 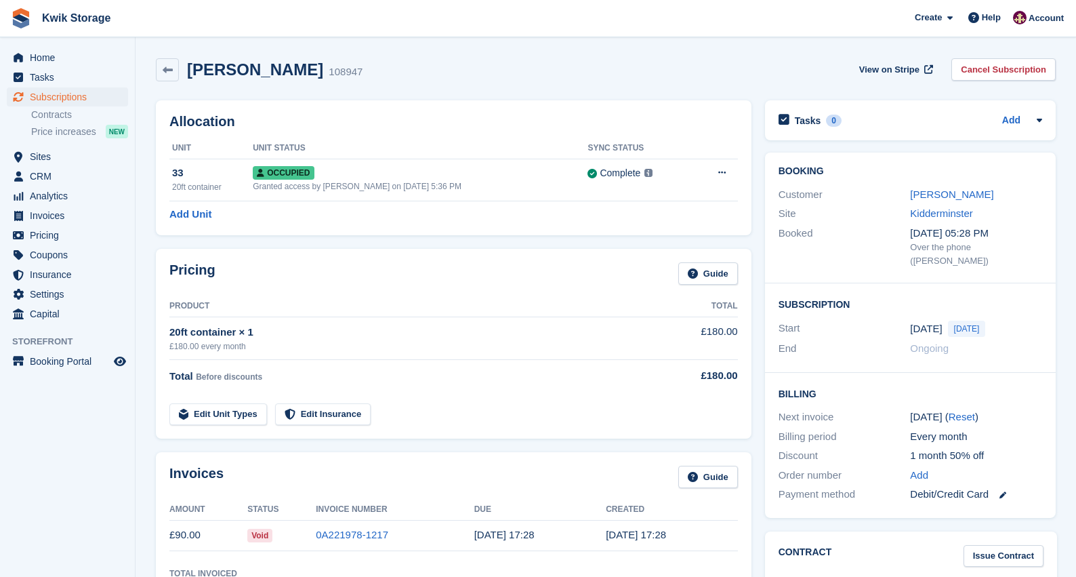 I want to click on img: stora-icon-8386f47178a22dfd0bd8f6a31ec36ba5ce8667c1dd55bd0f319d3a0aa187defe.svg, so click(x=21, y=18).